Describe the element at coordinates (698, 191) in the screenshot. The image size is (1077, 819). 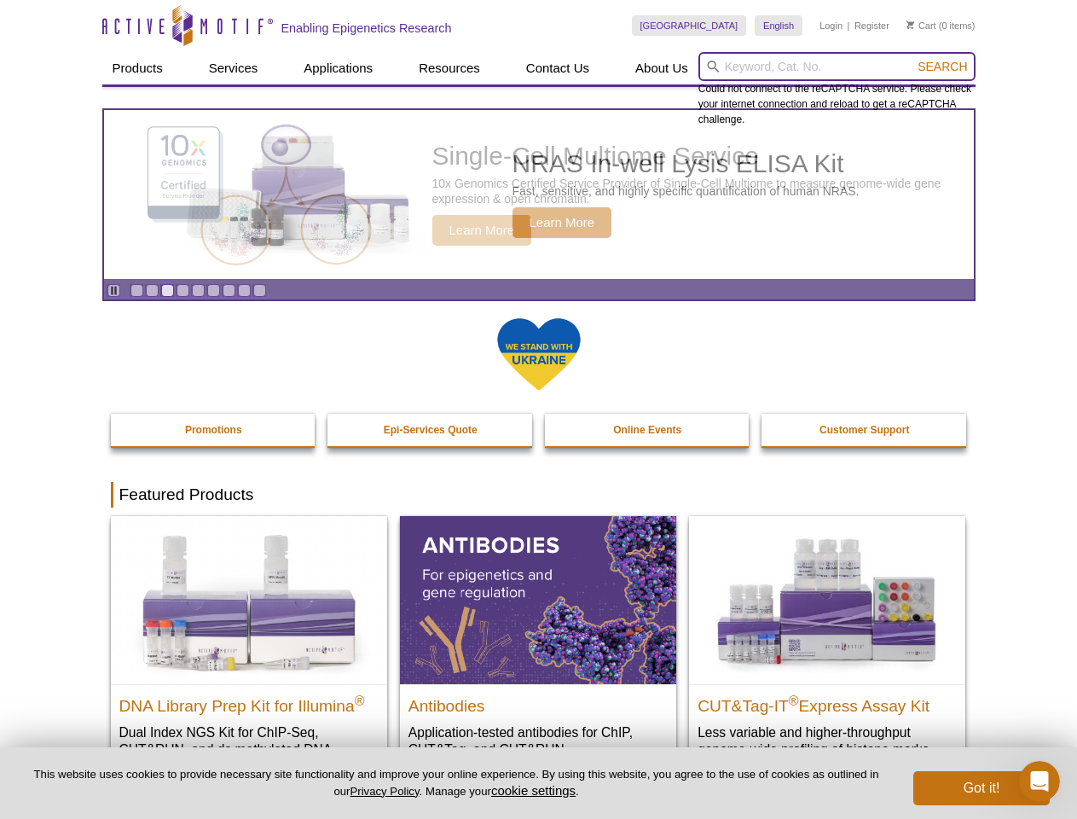
I see `p: 10x Genomics Certified Service Provider of Single-Cell Multiome to measure genome-wide gene expre...` at that location.